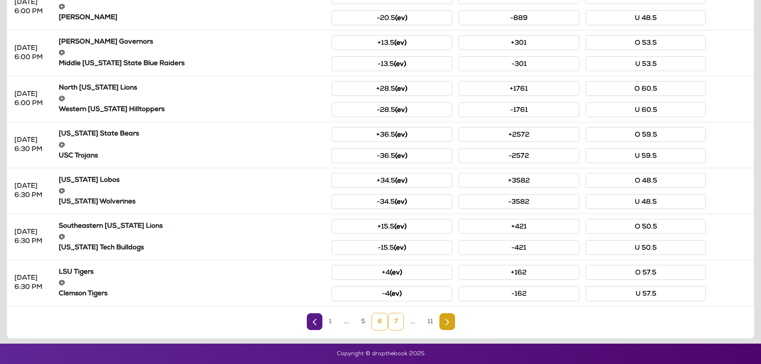  What do you see at coordinates (392, 201) in the screenshot?
I see `button: -34.5(ev)` at bounding box center [392, 201].